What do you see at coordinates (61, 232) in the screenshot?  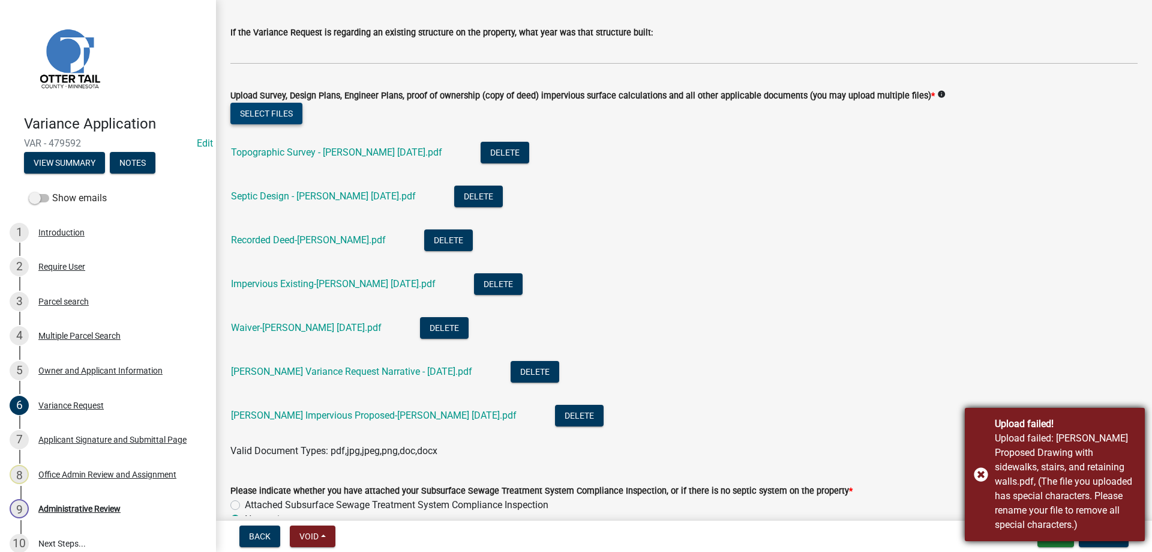 I see `div: Introduction` at bounding box center [61, 232].